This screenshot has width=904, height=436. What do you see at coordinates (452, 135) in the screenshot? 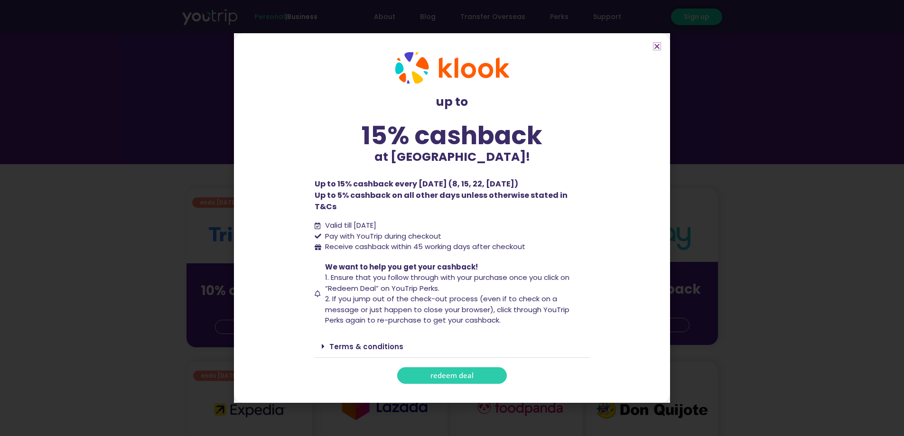
I see `div: 15% cashback` at bounding box center [452, 135].